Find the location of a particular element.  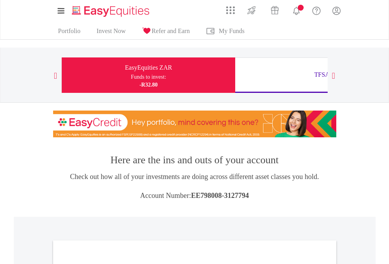

a: Home page is located at coordinates (110, 10).